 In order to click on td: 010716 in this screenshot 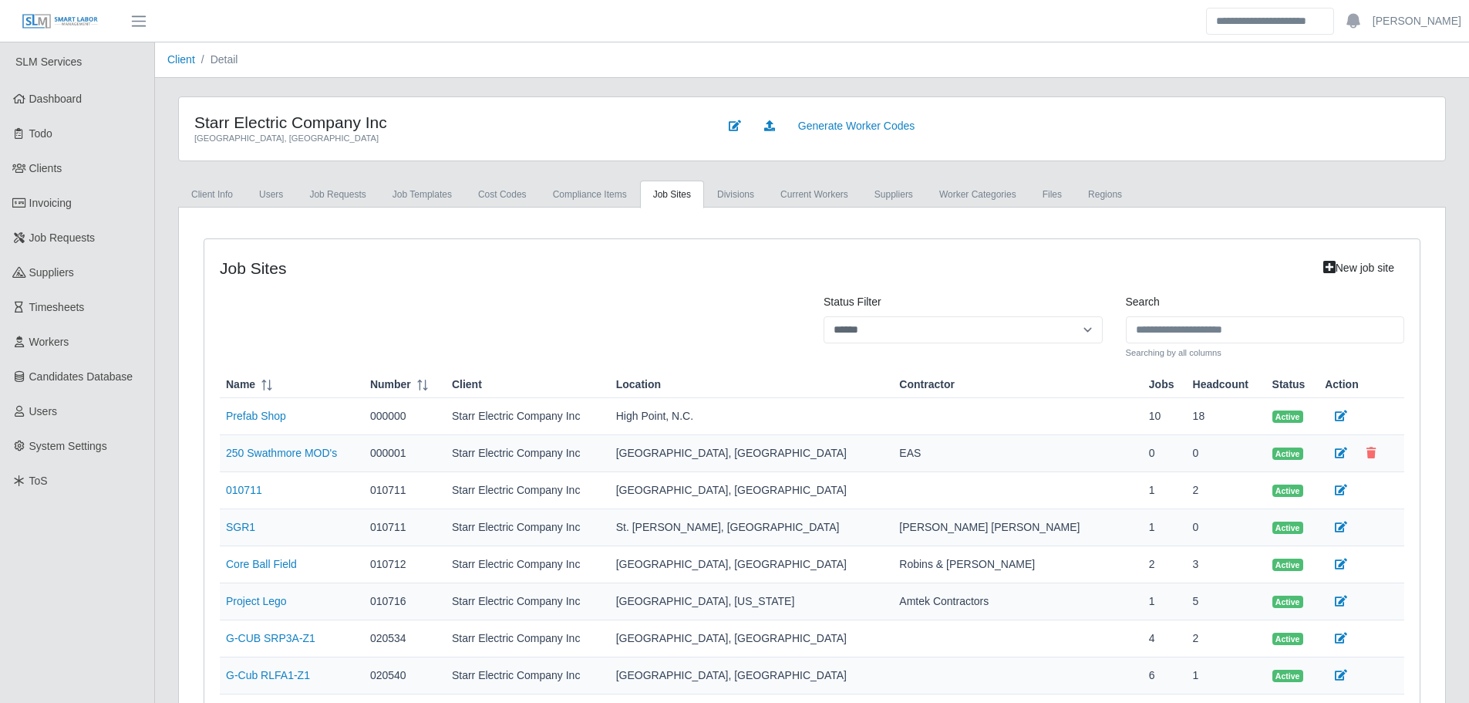, I will do `click(405, 602)`.